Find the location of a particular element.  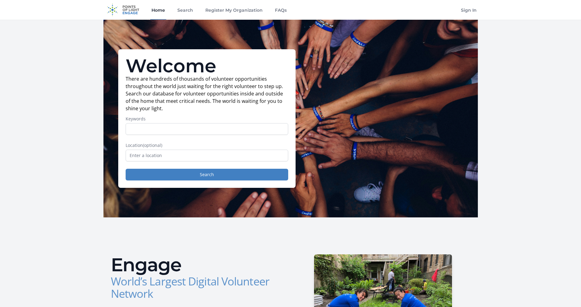

h3: World’s Largest Digital Volunteer Network is located at coordinates (198, 287).